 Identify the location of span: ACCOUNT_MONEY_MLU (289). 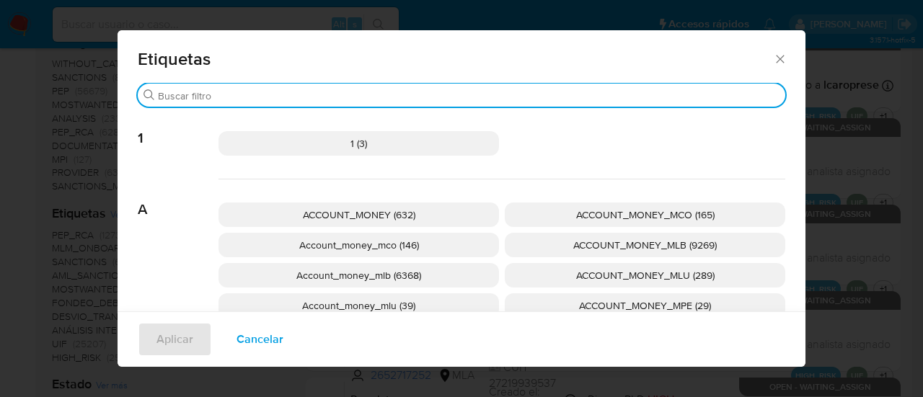
(645, 275).